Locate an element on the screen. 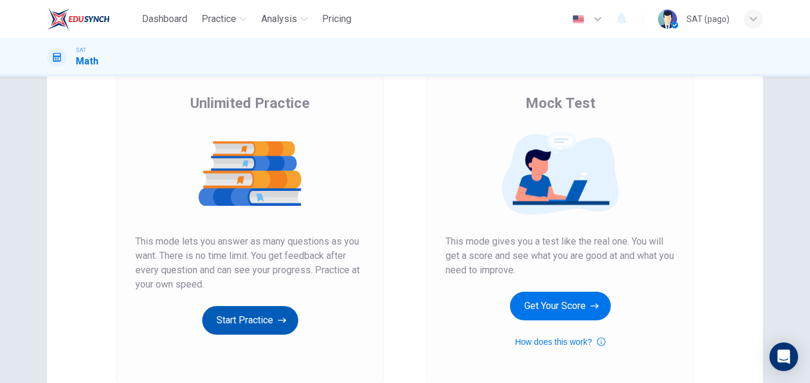  img: Profile picture is located at coordinates (667, 19).